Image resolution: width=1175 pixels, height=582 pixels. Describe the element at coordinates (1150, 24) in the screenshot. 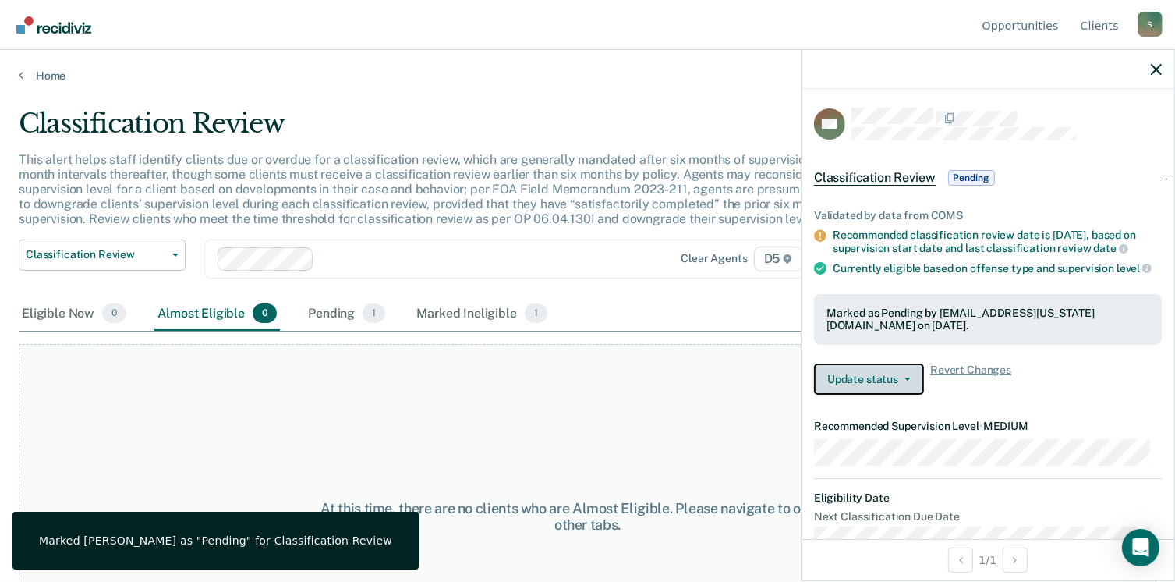

I see `button: Profile dropdown button` at that location.